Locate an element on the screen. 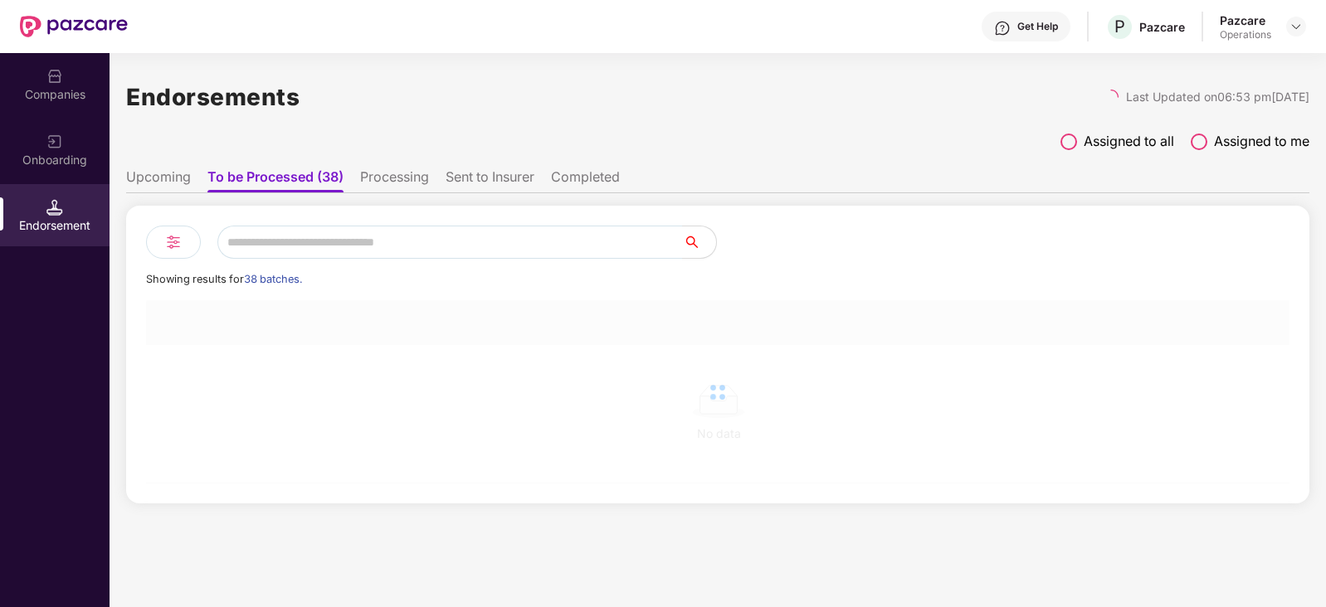 This screenshot has width=1326, height=607. li: Upcoming is located at coordinates (158, 180).